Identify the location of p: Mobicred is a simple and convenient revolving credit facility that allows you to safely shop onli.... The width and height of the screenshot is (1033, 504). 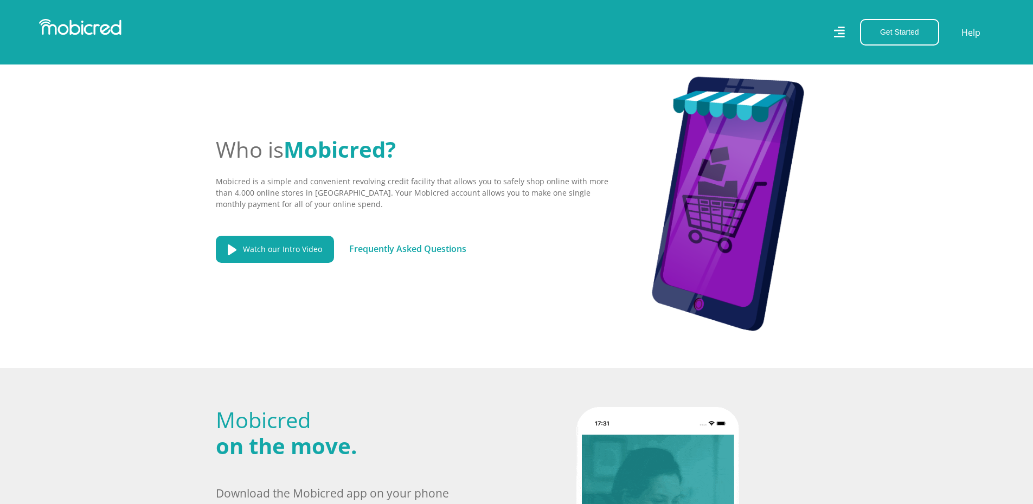
(414, 193).